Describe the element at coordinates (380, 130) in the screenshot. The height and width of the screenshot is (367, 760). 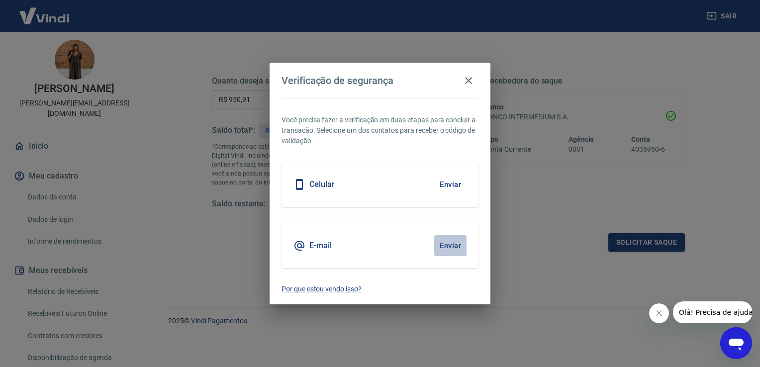
I see `p: Você precisa fazer a verificação em duas etapas para concluir a transação. Selecione um dos conta...` at that location.